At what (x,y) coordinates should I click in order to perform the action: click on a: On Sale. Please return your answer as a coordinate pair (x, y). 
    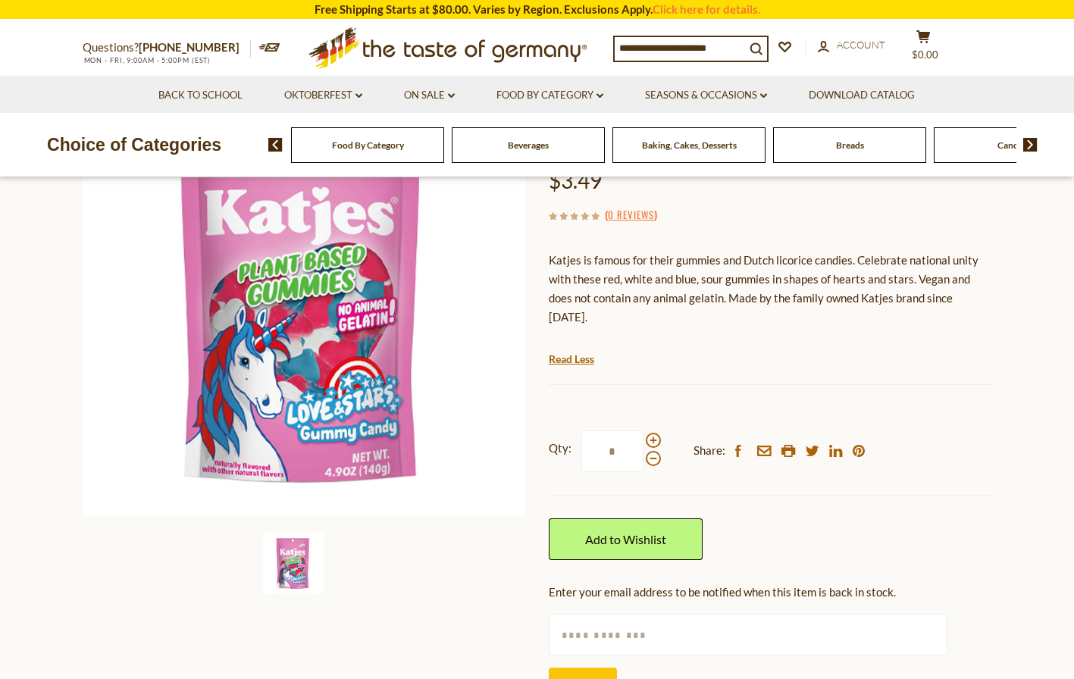
    Looking at the image, I should click on (429, 96).